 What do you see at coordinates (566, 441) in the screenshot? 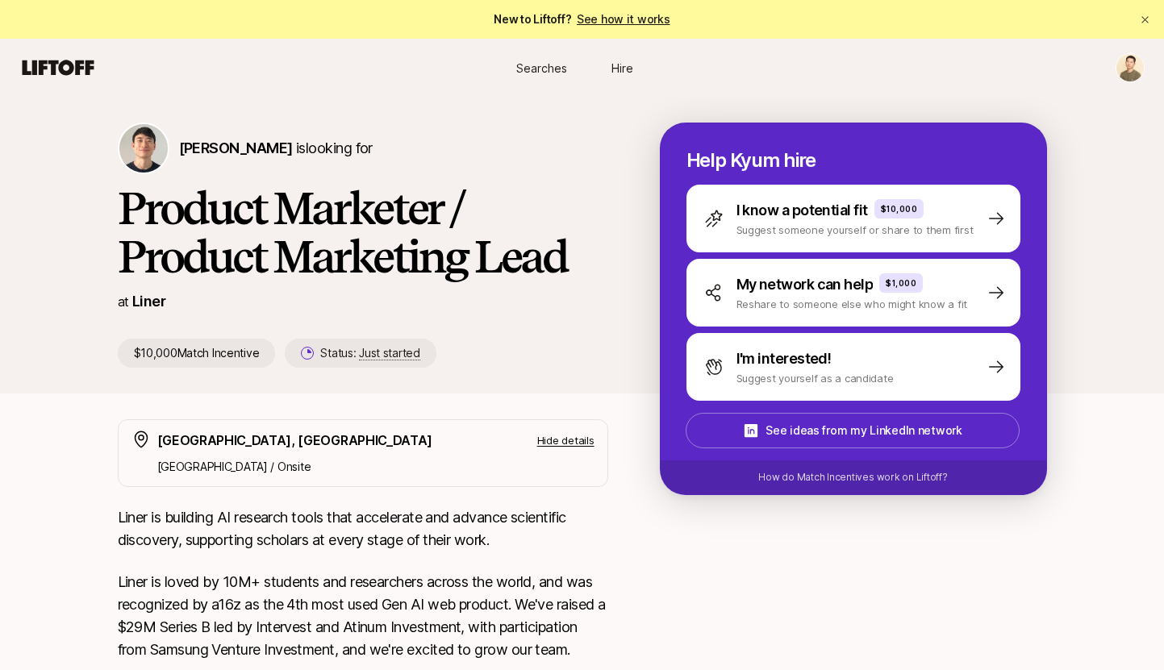
I see `p: Hide details` at bounding box center [566, 441].